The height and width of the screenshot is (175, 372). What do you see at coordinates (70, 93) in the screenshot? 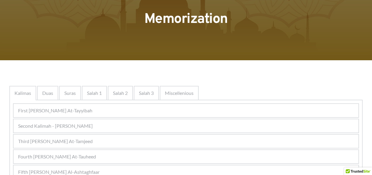
I see `span: Suras` at bounding box center [70, 93].